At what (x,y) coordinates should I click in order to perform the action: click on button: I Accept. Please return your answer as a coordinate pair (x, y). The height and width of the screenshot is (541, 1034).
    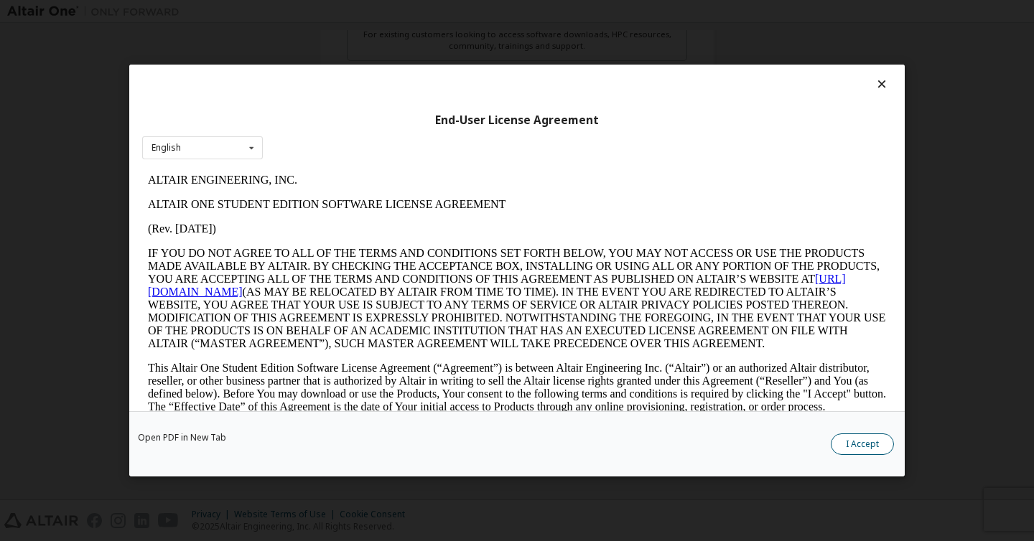
    Looking at the image, I should click on (862, 444).